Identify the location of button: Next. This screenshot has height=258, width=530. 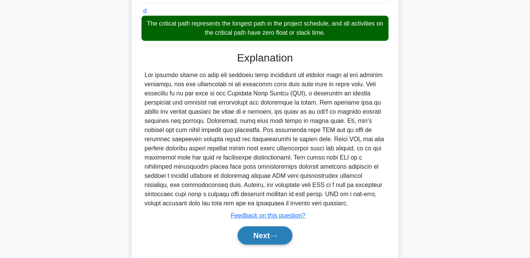
(265, 235).